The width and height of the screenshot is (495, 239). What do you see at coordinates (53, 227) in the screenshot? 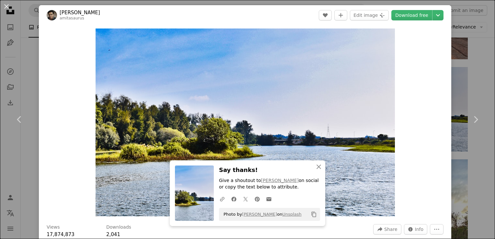
I see `h3: Views` at bounding box center [53, 227].